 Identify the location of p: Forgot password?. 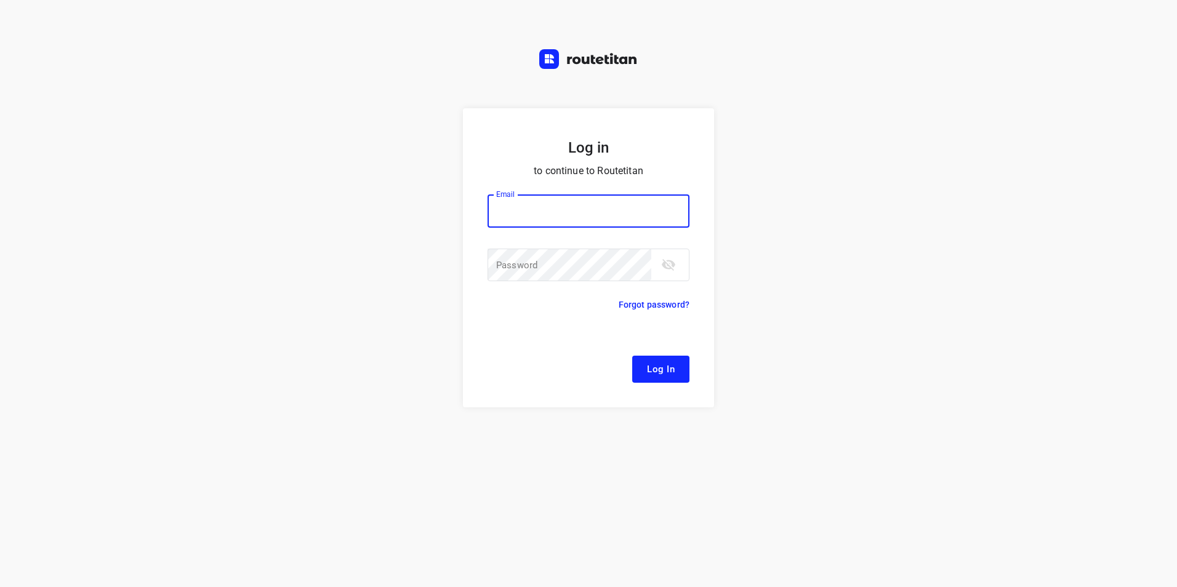
(654, 305).